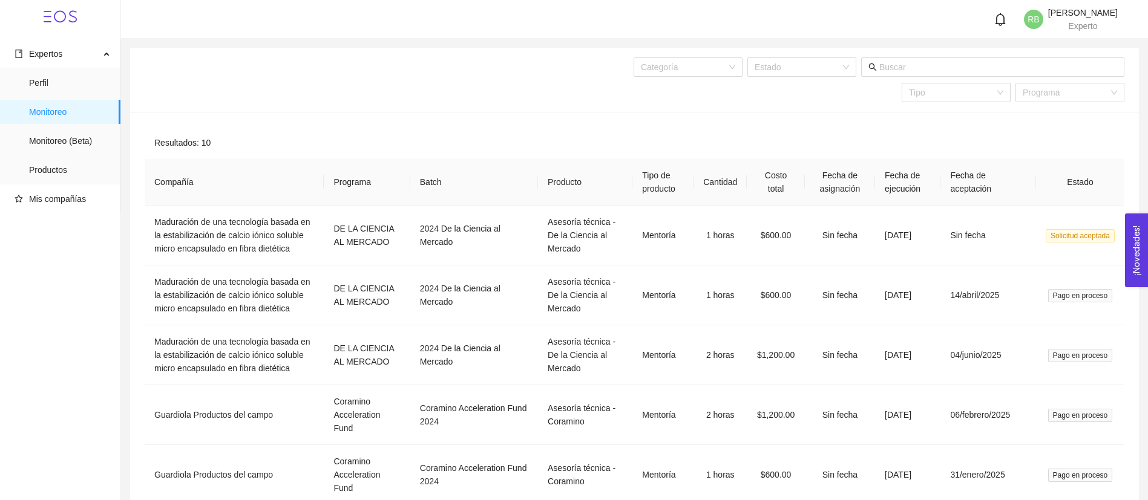 This screenshot has width=1148, height=500. I want to click on span: Monitoreo (Beta), so click(70, 141).